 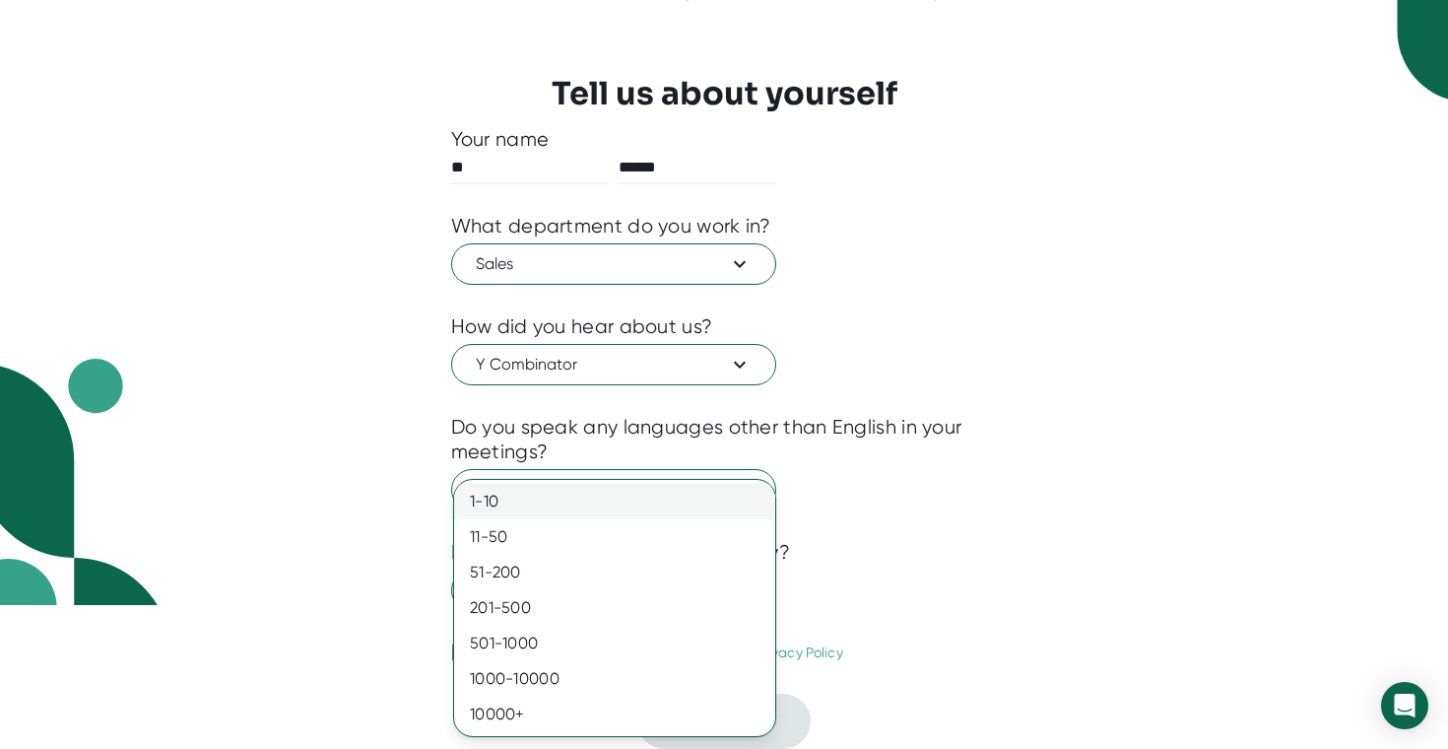 What do you see at coordinates (615, 643) in the screenshot?
I see `div: 501-1000` at bounding box center [615, 643].